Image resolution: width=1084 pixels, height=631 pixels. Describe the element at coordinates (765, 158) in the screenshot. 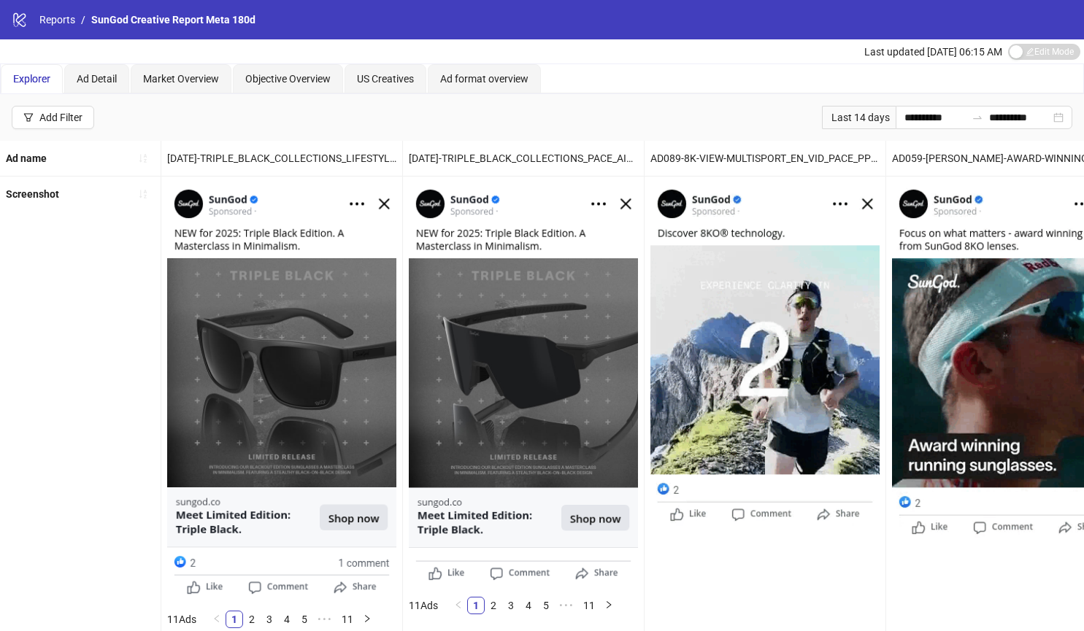

I see `div: AD089-8K-VIEW-MULTISPORT_EN_VID_PACE_PP_26062025_F_CC_SC1_USP11__` at that location.